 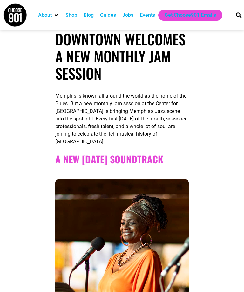 What do you see at coordinates (45, 15) in the screenshot?
I see `a: About` at bounding box center [45, 15].